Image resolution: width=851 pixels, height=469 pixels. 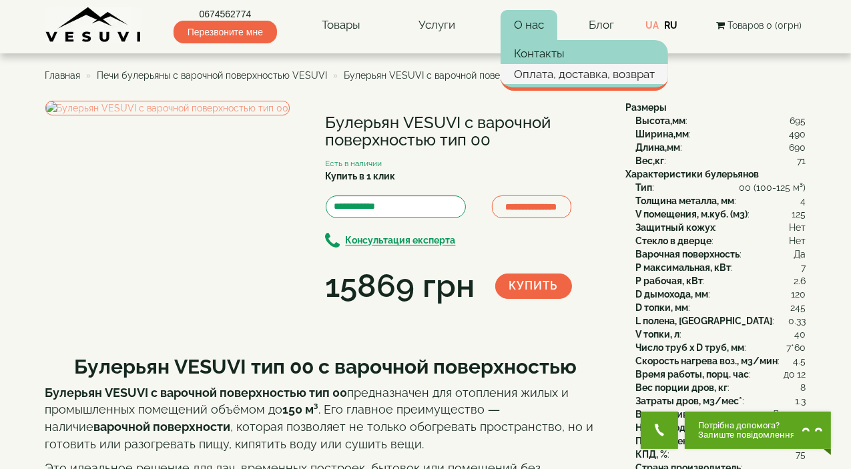 I want to click on img: Булерьян VESUVI с варочной поверхностью тип 00, so click(x=168, y=108).